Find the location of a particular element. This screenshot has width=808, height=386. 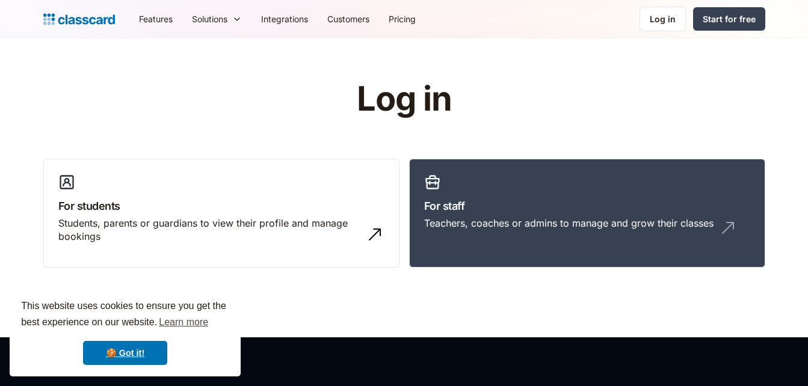

div: Students, parents or guardians to view their profile and manage bookings is located at coordinates (209, 230).